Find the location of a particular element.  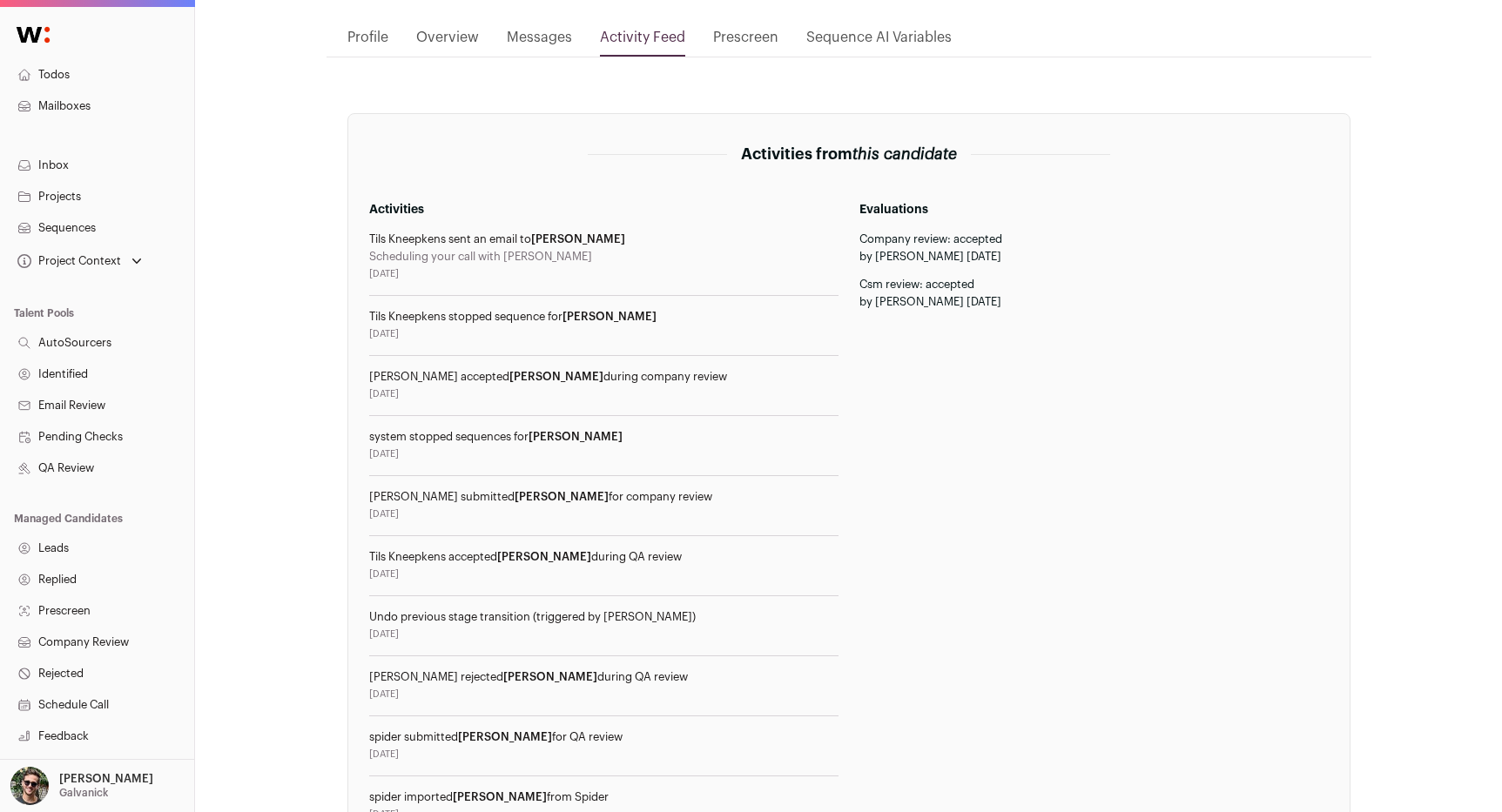

div: Project Context is located at coordinates (67, 261).